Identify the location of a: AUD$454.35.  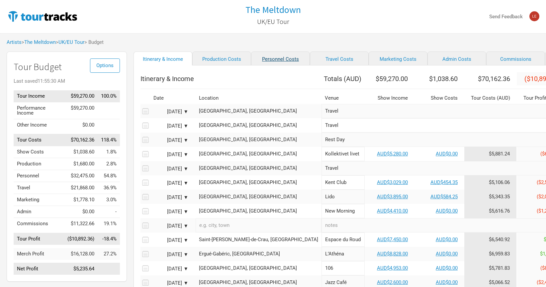
(444, 182).